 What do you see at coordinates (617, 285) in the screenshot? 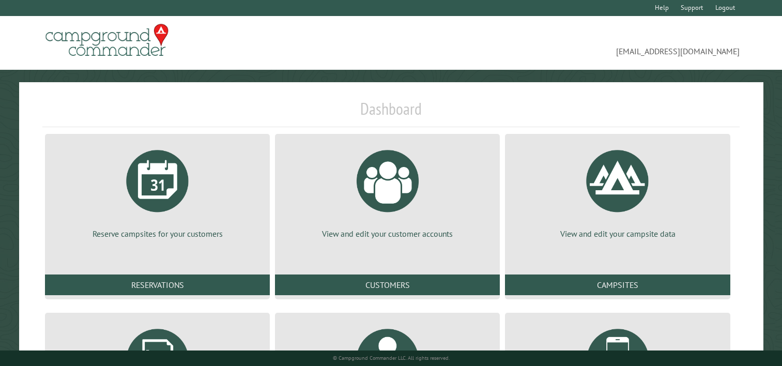
I see `a: Campsites` at bounding box center [617, 285].